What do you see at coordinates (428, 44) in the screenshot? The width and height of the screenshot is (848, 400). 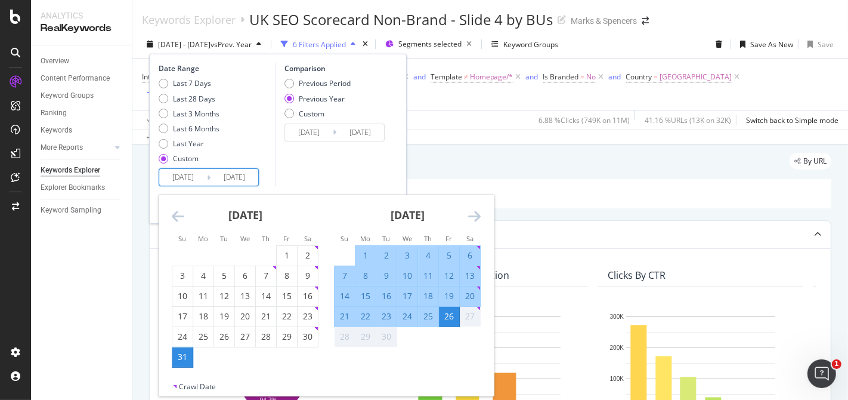 I see `button: Segments selected` at bounding box center [428, 44].